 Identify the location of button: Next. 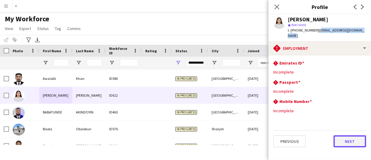
(349, 142).